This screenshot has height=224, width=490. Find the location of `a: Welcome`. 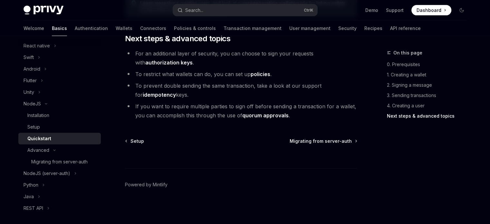

a: Welcome is located at coordinates (34, 28).